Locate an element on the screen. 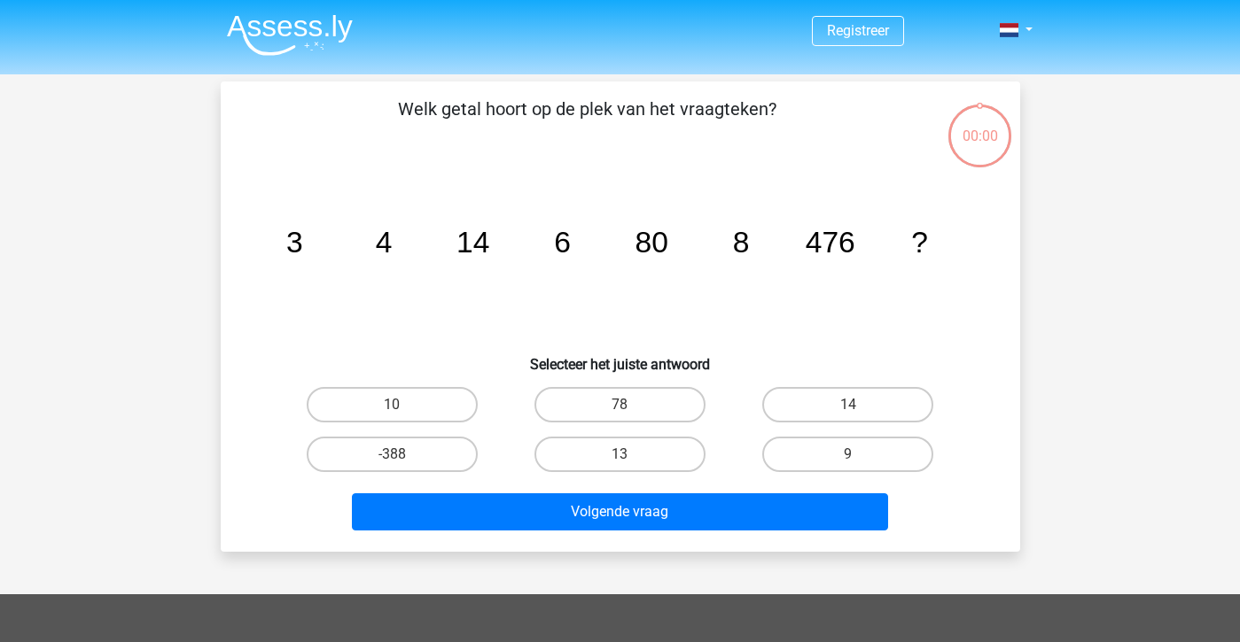 The width and height of the screenshot is (1240, 642). tspan: 4 is located at coordinates (383, 242).